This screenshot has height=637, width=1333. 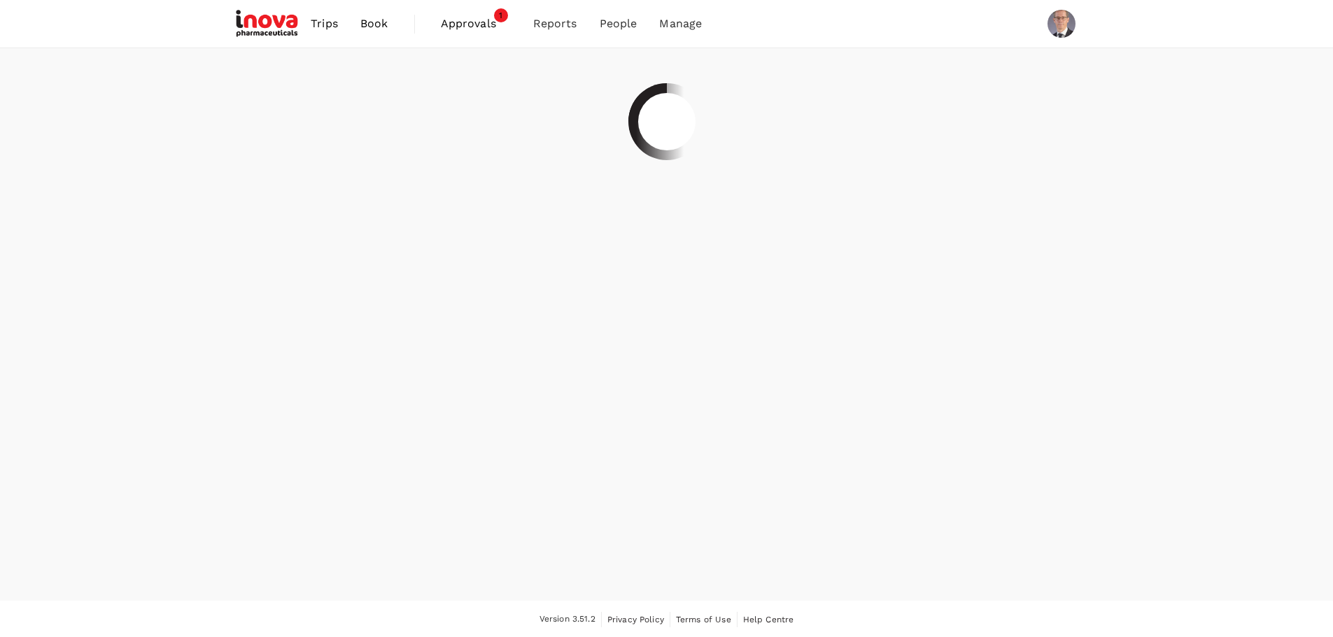 I want to click on span: Version 3.51.2, so click(x=568, y=620).